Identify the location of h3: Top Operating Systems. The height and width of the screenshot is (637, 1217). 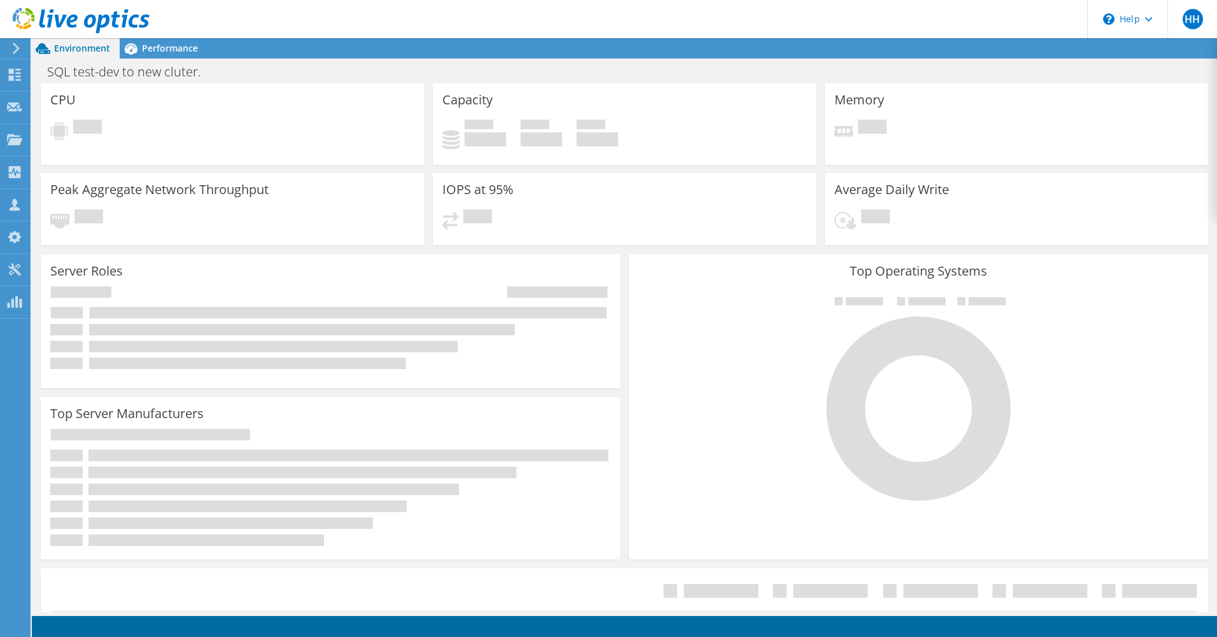
(918, 271).